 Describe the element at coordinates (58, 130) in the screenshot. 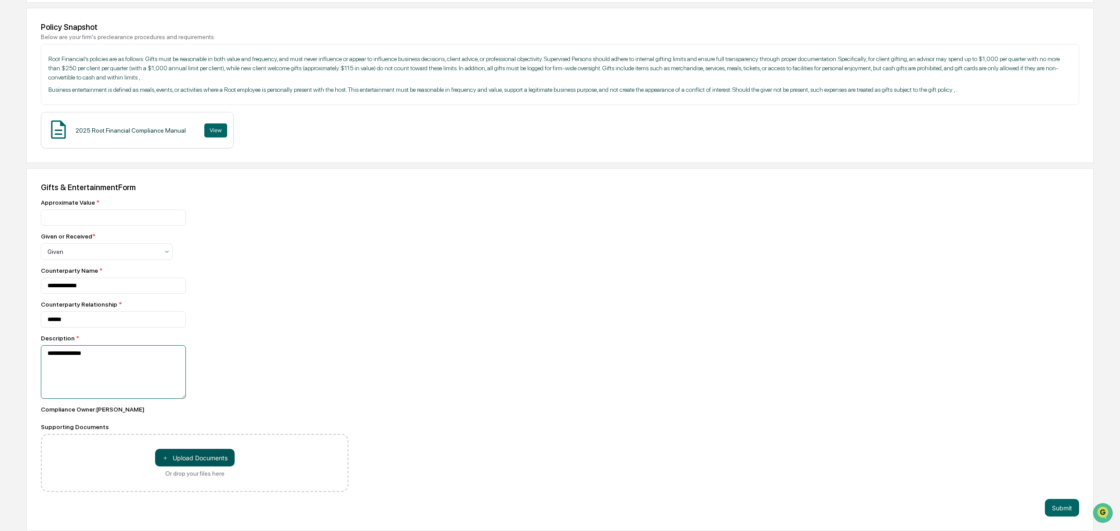

I see `img: Document Icon` at that location.